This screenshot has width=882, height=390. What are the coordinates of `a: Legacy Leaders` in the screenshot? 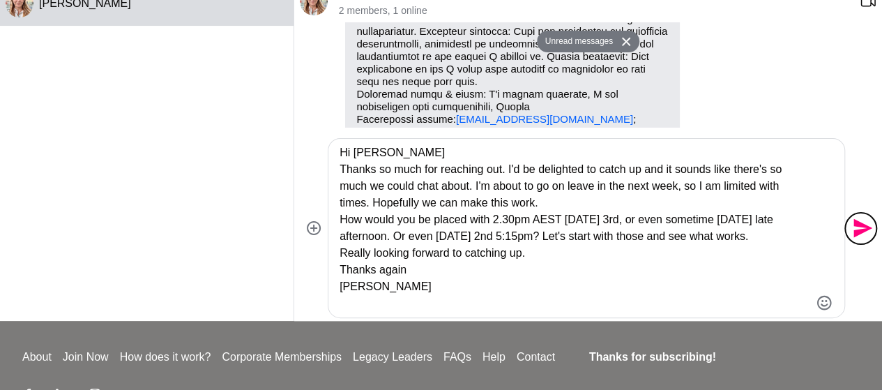 It's located at (393, 357).